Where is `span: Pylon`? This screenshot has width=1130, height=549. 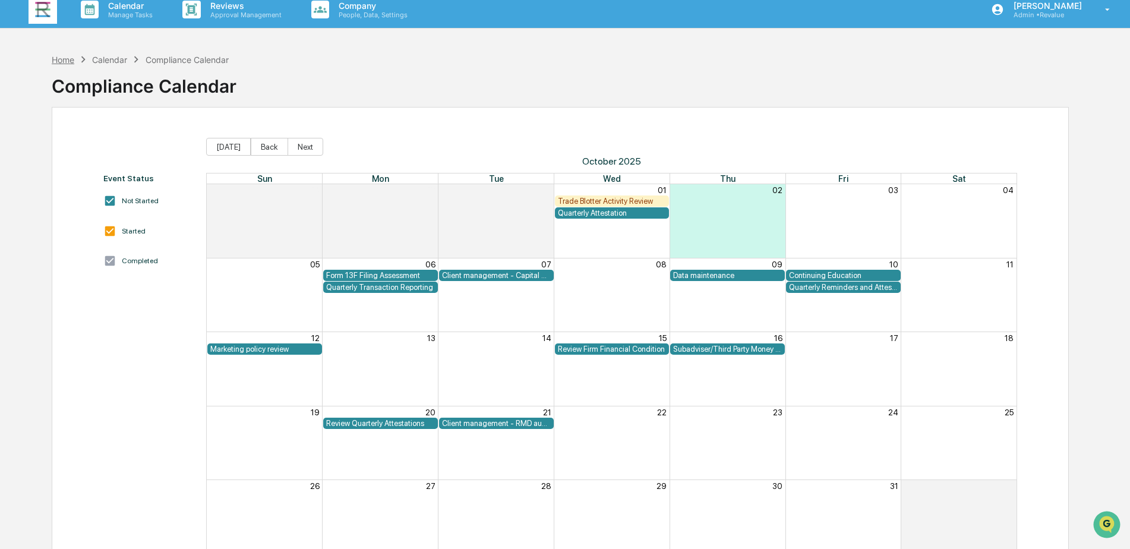 span: Pylon is located at coordinates (131, 205).